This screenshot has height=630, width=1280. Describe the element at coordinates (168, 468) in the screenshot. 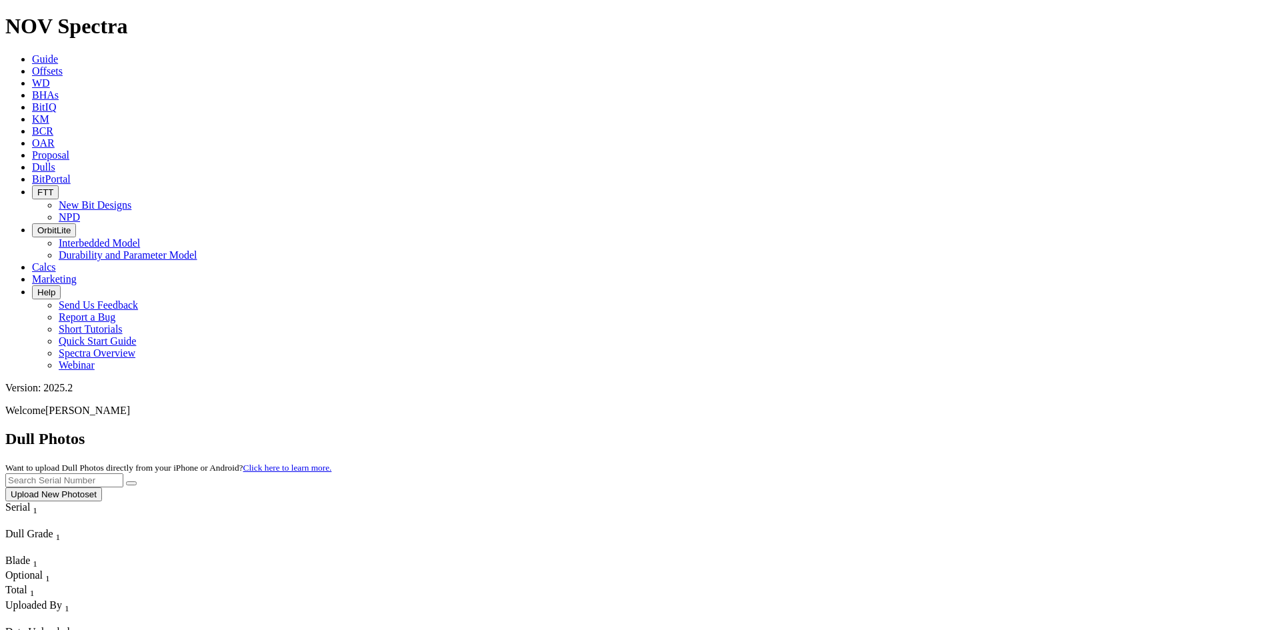

I see `small: Want to upload Dull Photos directly from your iPhone or Android?` at that location.